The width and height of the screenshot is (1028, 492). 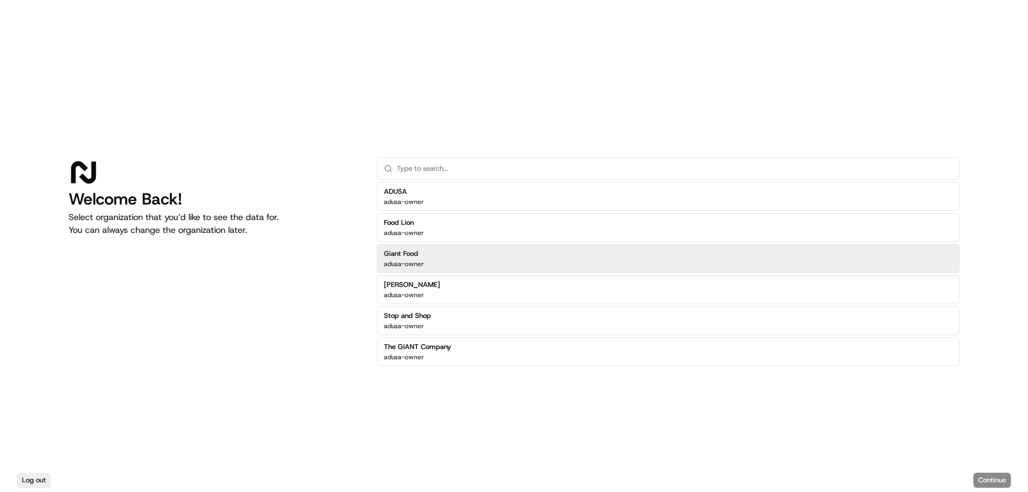 I want to click on h2: Giant Food, so click(x=404, y=254).